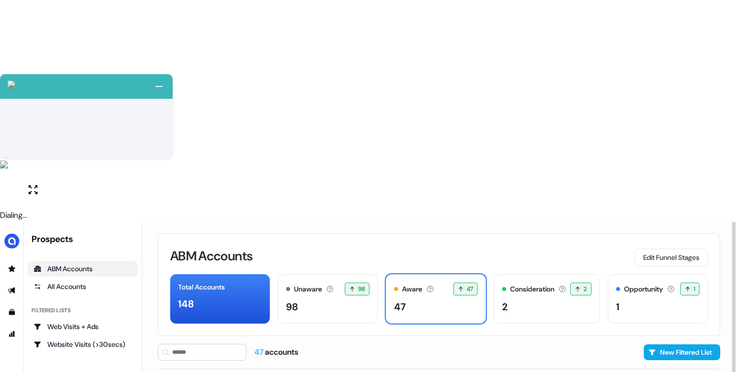 The image size is (736, 372). What do you see at coordinates (362, 289) in the screenshot?
I see `span: 98` at bounding box center [362, 289].